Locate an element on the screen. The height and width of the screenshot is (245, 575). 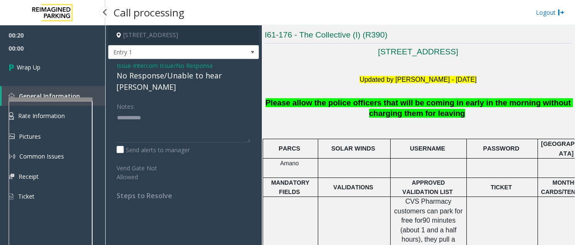
h4: Steps to Resolve is located at coordinates (184, 195).